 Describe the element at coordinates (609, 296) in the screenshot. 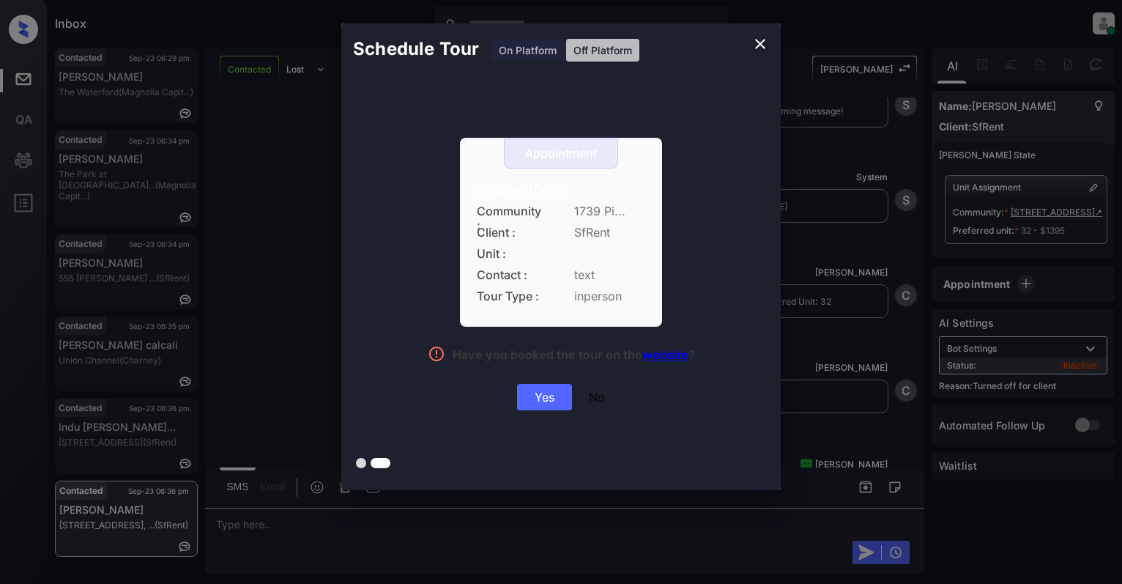

I see `span: inperson` at that location.